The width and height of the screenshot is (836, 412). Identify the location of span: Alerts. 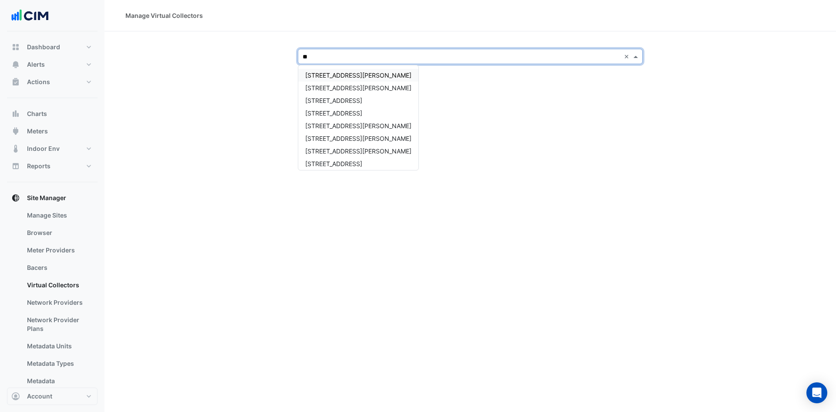
(36, 64).